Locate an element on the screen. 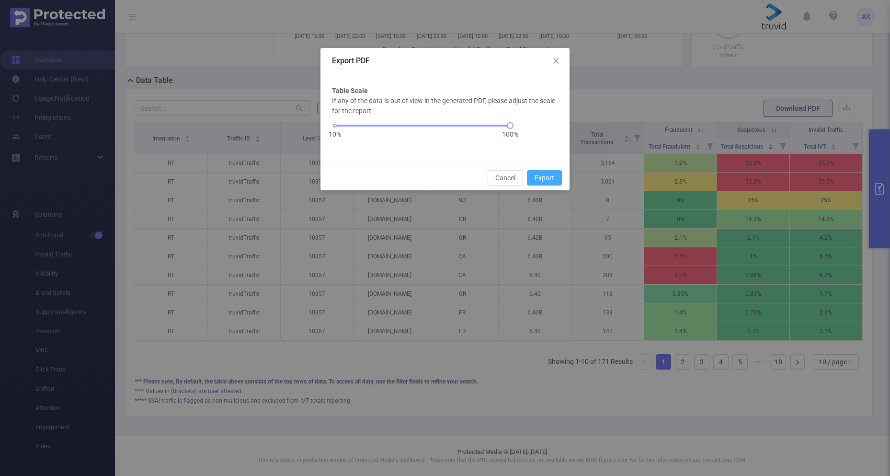  button: Export is located at coordinates (544, 178).